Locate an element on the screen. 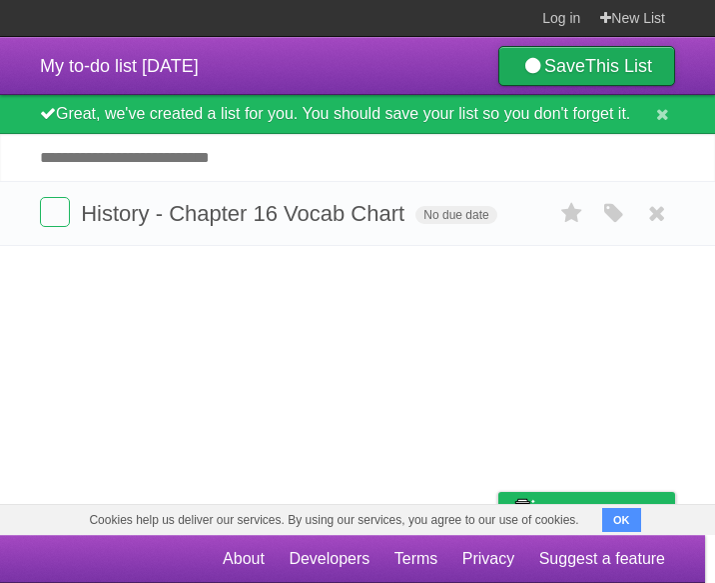  a: Privacy is located at coordinates (489, 559).